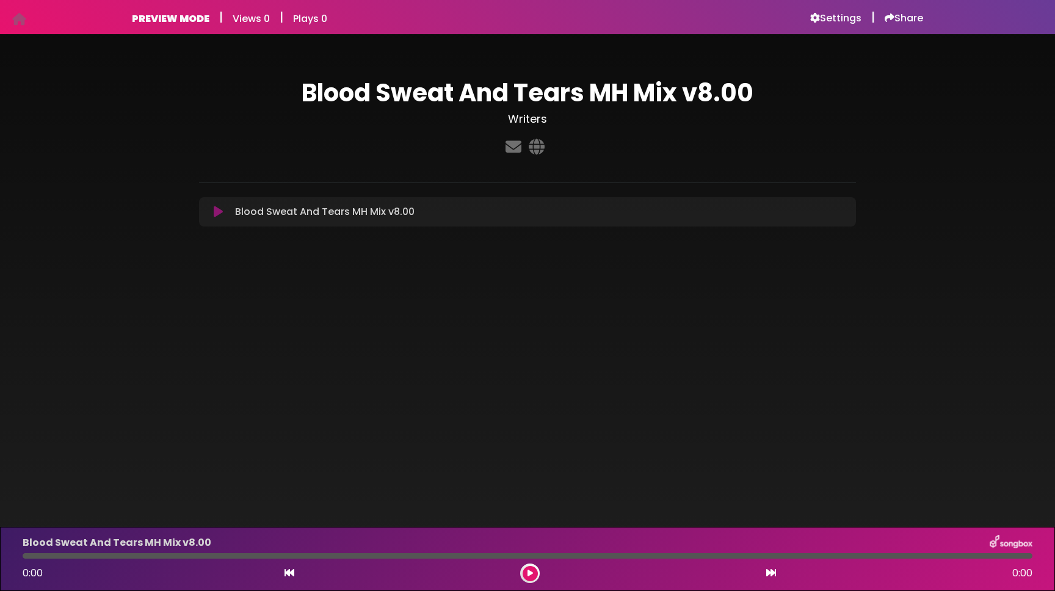 This screenshot has width=1055, height=591. I want to click on a: Share, so click(903, 18).